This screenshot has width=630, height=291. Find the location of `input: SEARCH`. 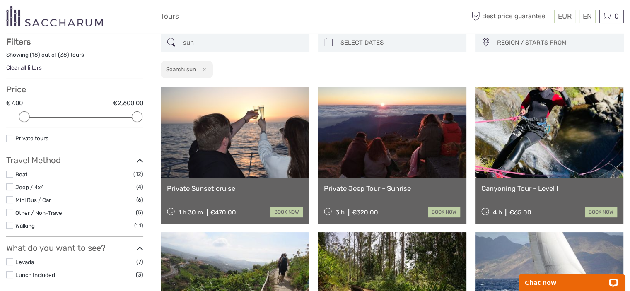

input: SEARCH is located at coordinates (242, 43).